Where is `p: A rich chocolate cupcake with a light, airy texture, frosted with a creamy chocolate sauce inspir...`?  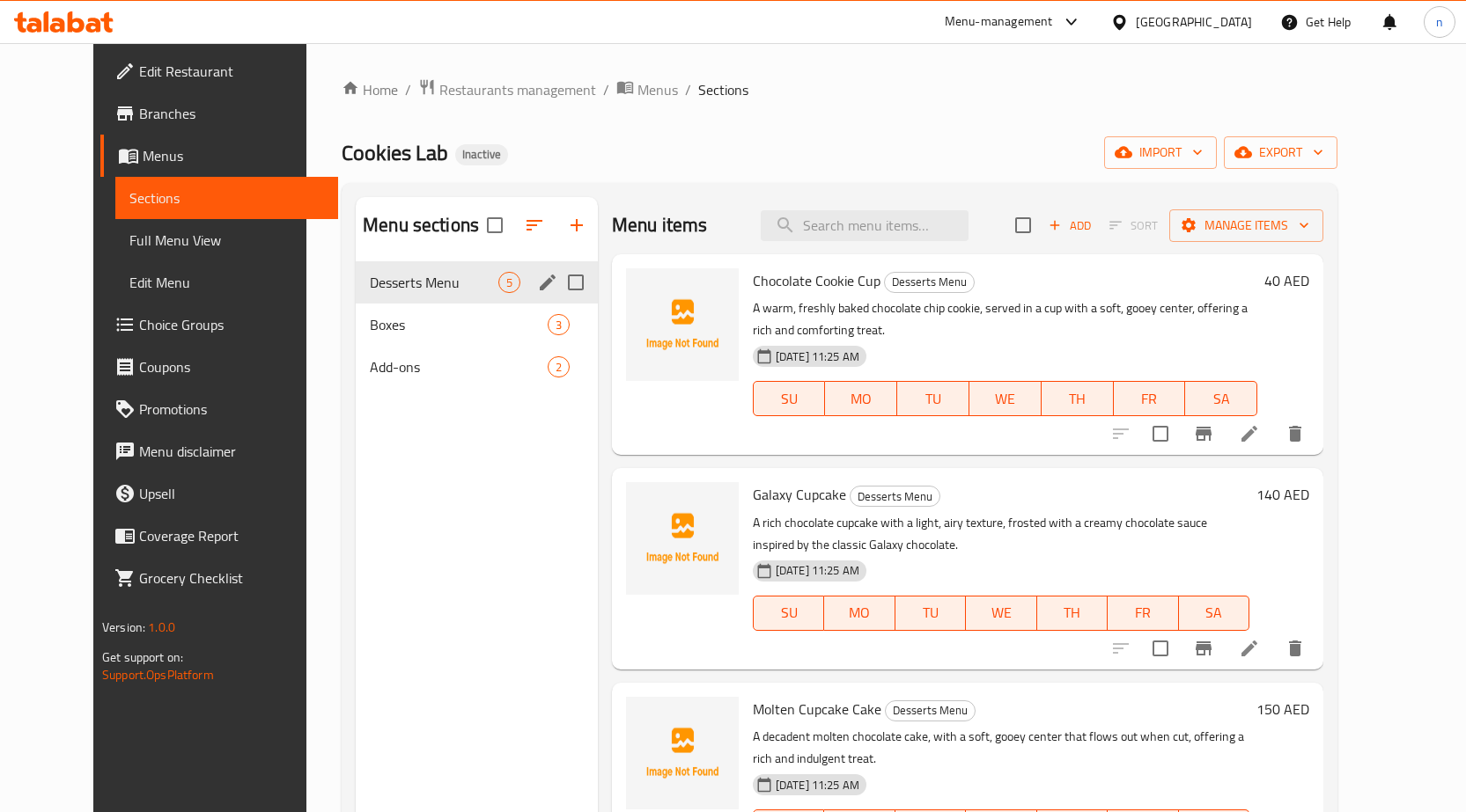
p: A rich chocolate cupcake with a light, airy texture, frosted with a creamy chocolate sauce inspir... is located at coordinates (1001, 535).